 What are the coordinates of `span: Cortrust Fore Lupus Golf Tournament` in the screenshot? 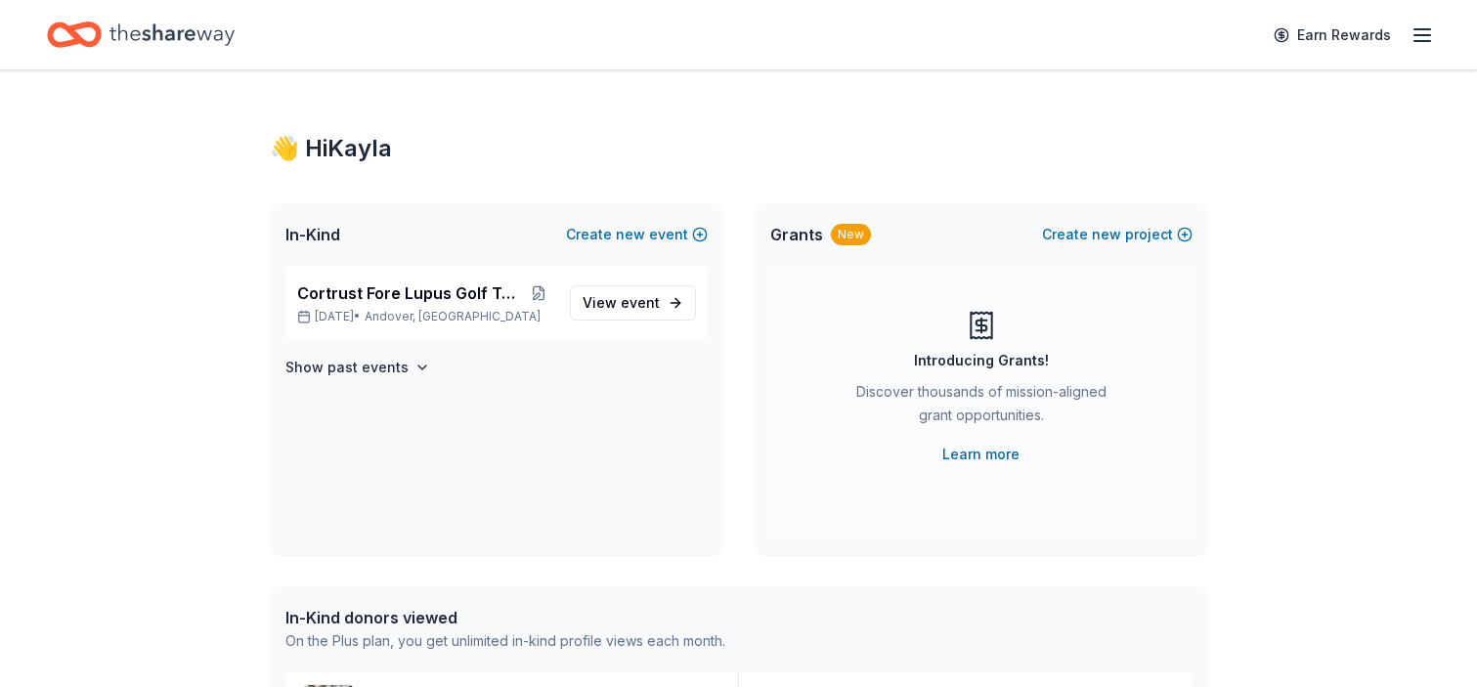 It's located at (411, 293).